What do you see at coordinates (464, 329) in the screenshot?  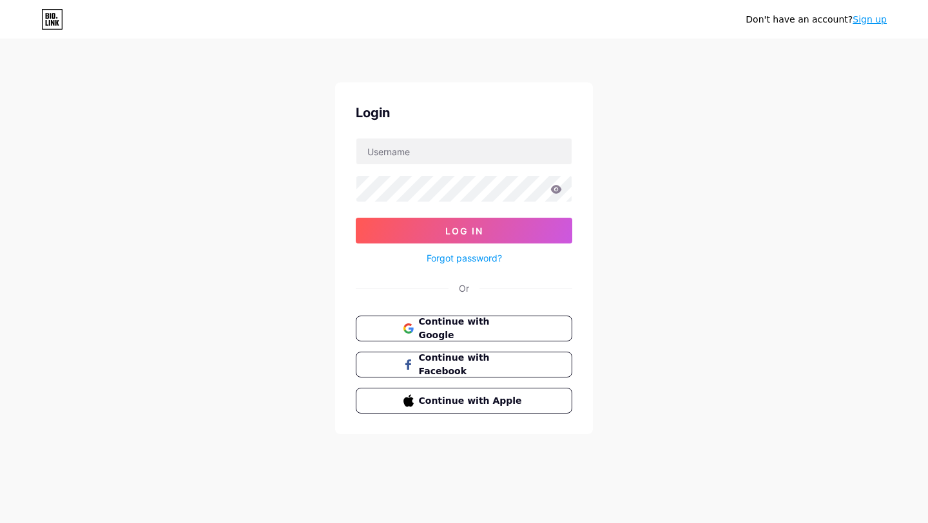 I see `a: Continue with Google` at bounding box center [464, 329].